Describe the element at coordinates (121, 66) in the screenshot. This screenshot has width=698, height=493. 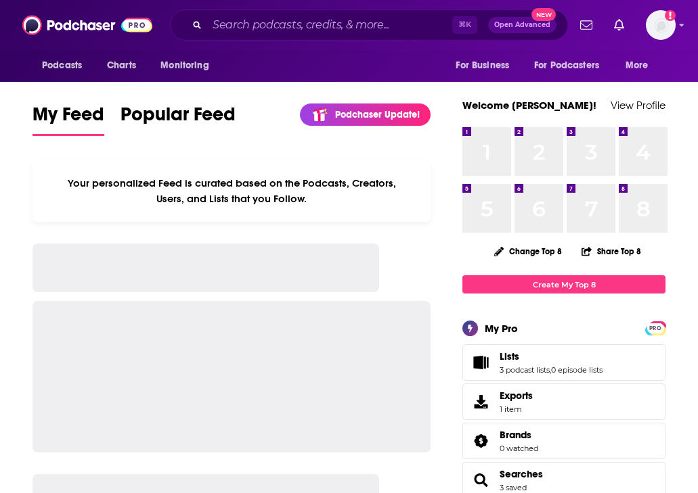
I see `a: Charts` at that location.